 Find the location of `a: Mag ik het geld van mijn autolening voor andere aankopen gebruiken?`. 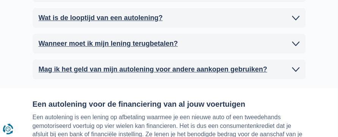

a: Mag ik het geld van mijn autolening voor andere aankopen gebruiken? is located at coordinates (169, 69).